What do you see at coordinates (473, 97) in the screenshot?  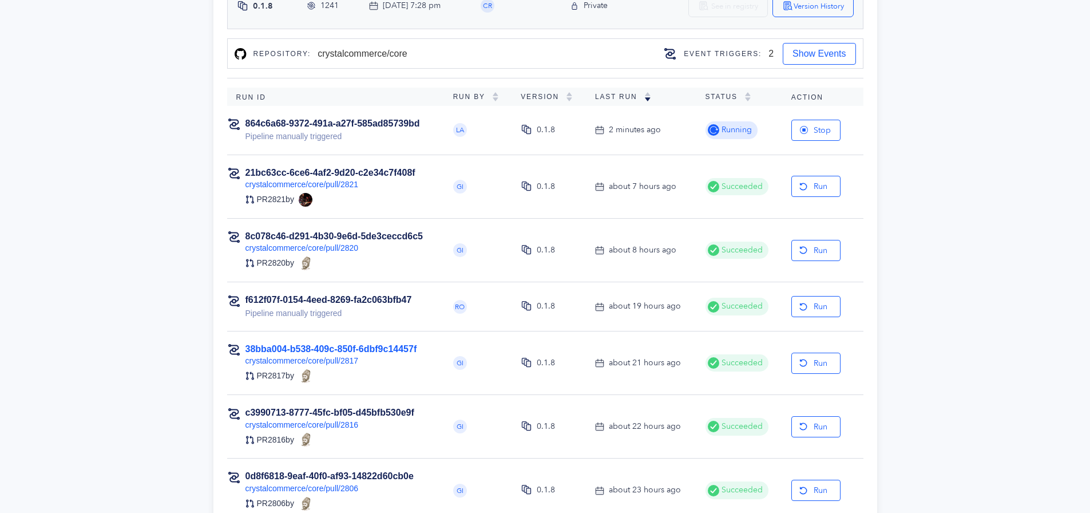 I see `span: Run By` at bounding box center [473, 97].